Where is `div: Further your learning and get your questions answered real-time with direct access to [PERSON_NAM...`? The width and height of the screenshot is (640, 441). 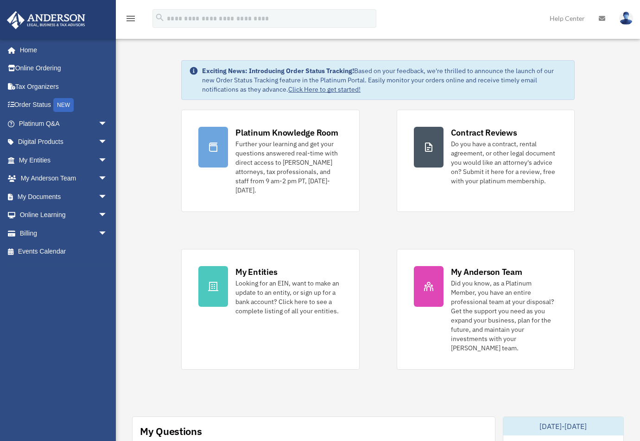 div: Further your learning and get your questions answered real-time with direct access to [PERSON_NAM... is located at coordinates (289, 167).